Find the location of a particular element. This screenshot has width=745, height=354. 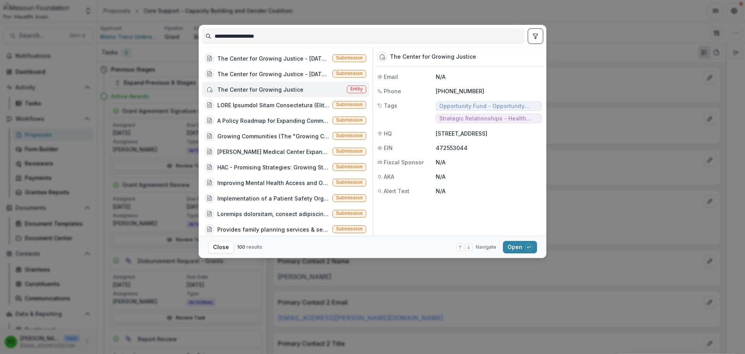

span: HQ is located at coordinates (388, 133).